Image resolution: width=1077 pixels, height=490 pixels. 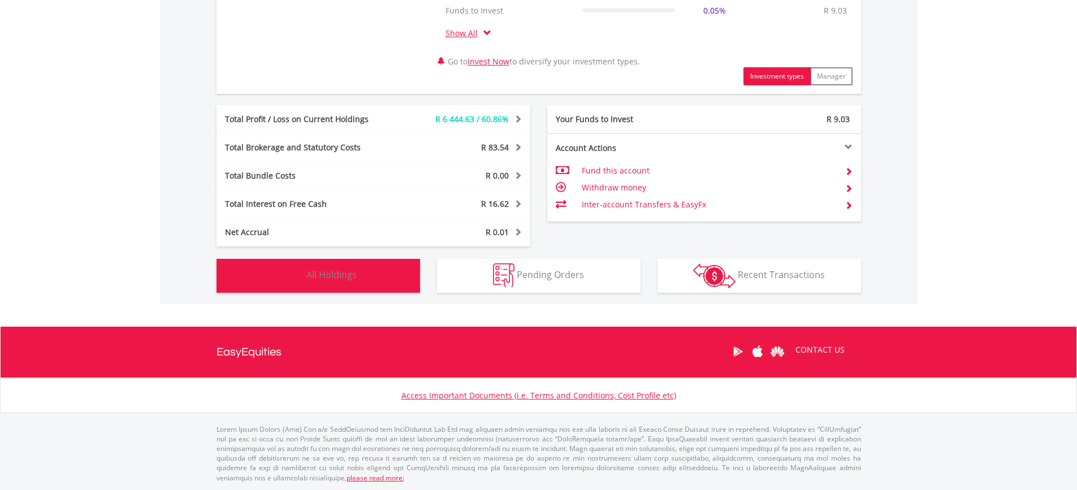 What do you see at coordinates (472, 119) in the screenshot?
I see `span: R 6 444.63 / 60.86%` at bounding box center [472, 119].